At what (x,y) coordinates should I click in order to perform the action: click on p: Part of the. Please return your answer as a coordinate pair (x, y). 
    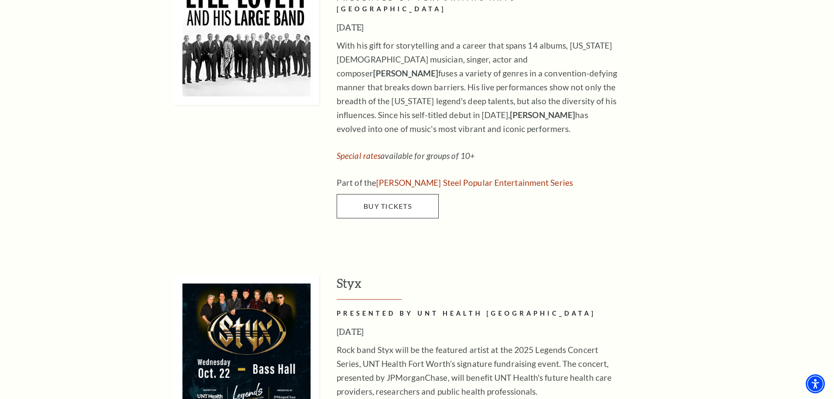
    Looking at the image, I should click on (478, 183).